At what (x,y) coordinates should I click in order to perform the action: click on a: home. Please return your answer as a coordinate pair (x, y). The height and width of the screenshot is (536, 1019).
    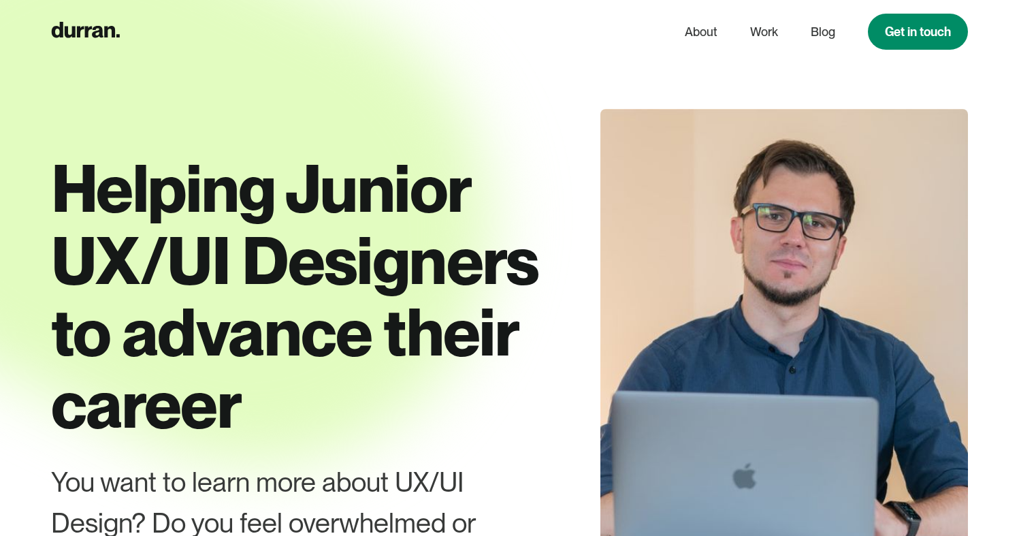
    Looking at the image, I should click on (85, 31).